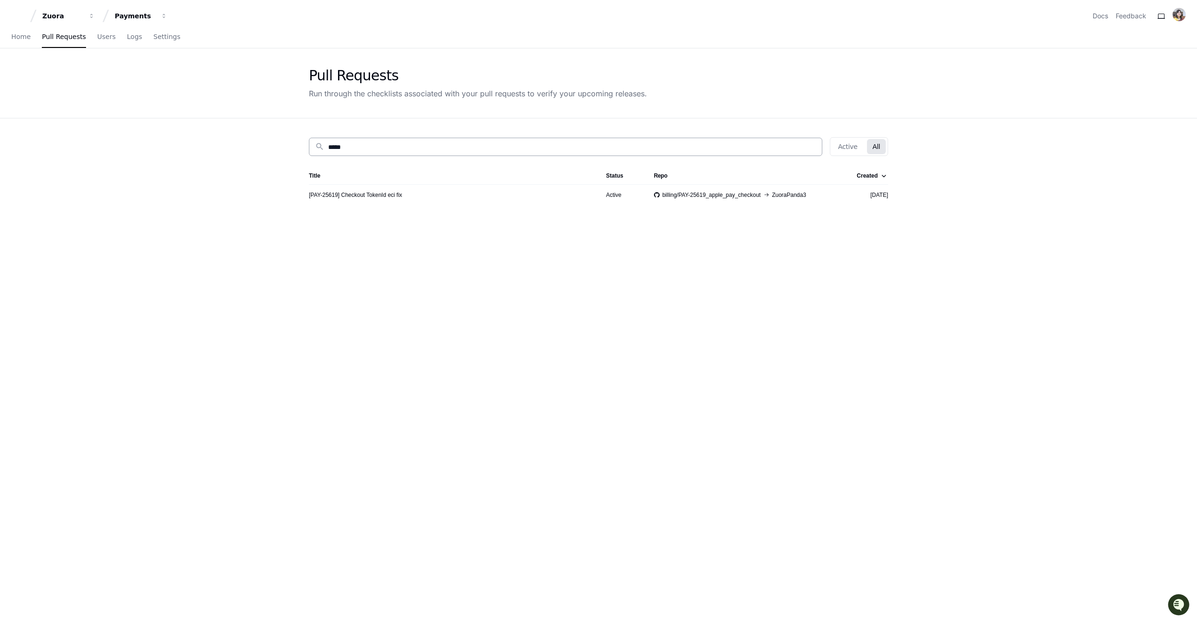 The height and width of the screenshot is (624, 1197). What do you see at coordinates (63, 37) in the screenshot?
I see `span: Pull Requests` at bounding box center [63, 37].